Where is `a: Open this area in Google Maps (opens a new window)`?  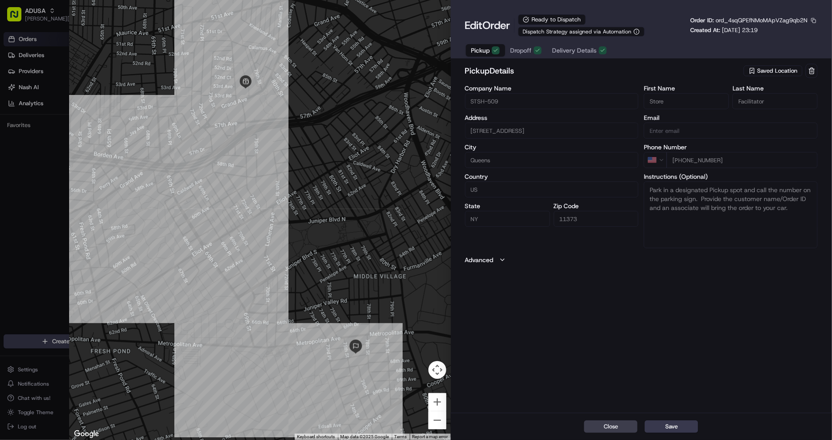
a: Open this area in Google Maps (opens a new window) is located at coordinates (87, 434).